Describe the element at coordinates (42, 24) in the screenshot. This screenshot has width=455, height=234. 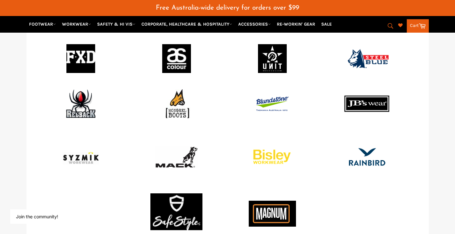
I see `a: FOOTWEAR` at that location.